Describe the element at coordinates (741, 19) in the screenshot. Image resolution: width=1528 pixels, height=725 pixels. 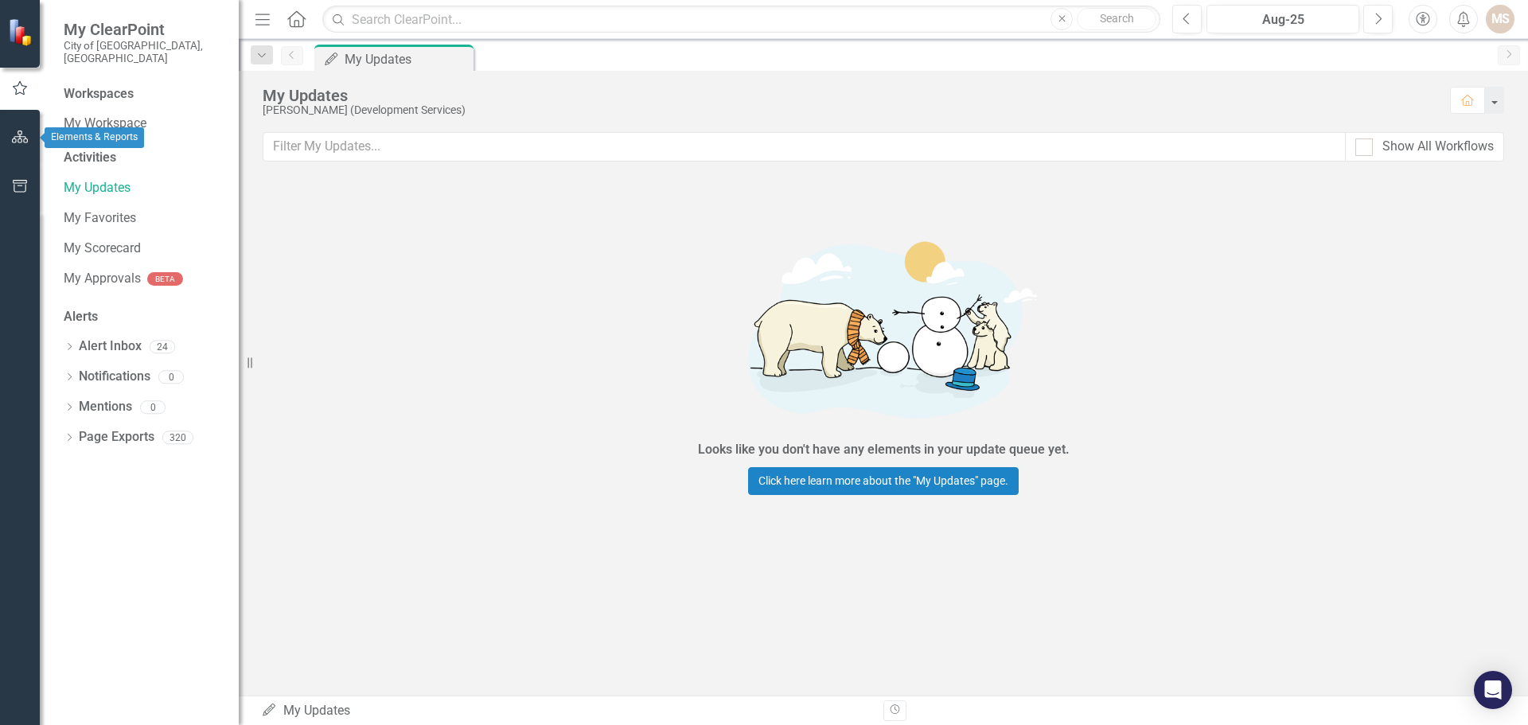
I see `input: Search ClearPoint...` at that location.